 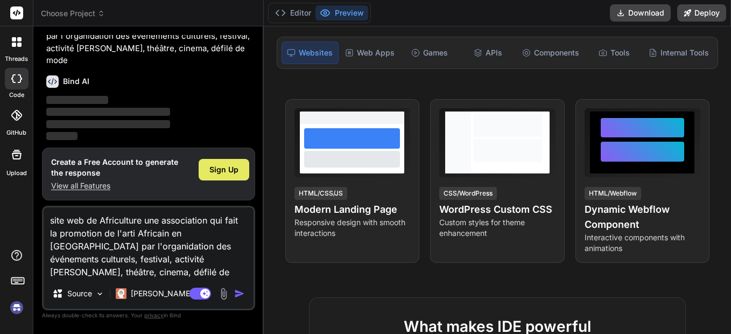 I want to click on p: Responsive design with smooth interactions, so click(x=352, y=228).